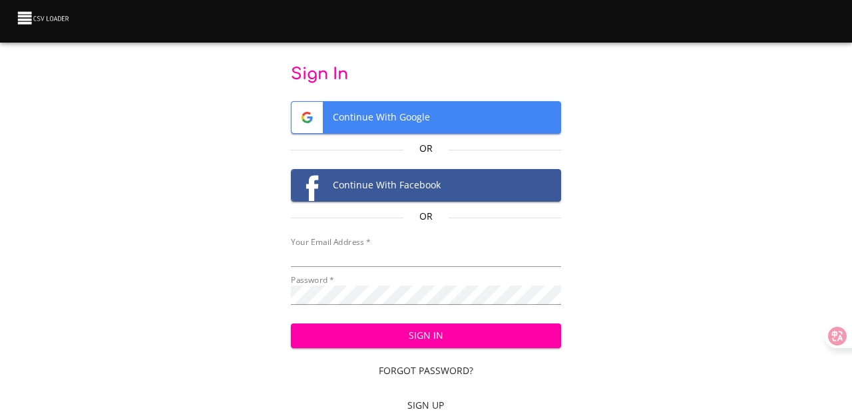 The width and height of the screenshot is (852, 420). I want to click on img: Google logo, so click(307, 117).